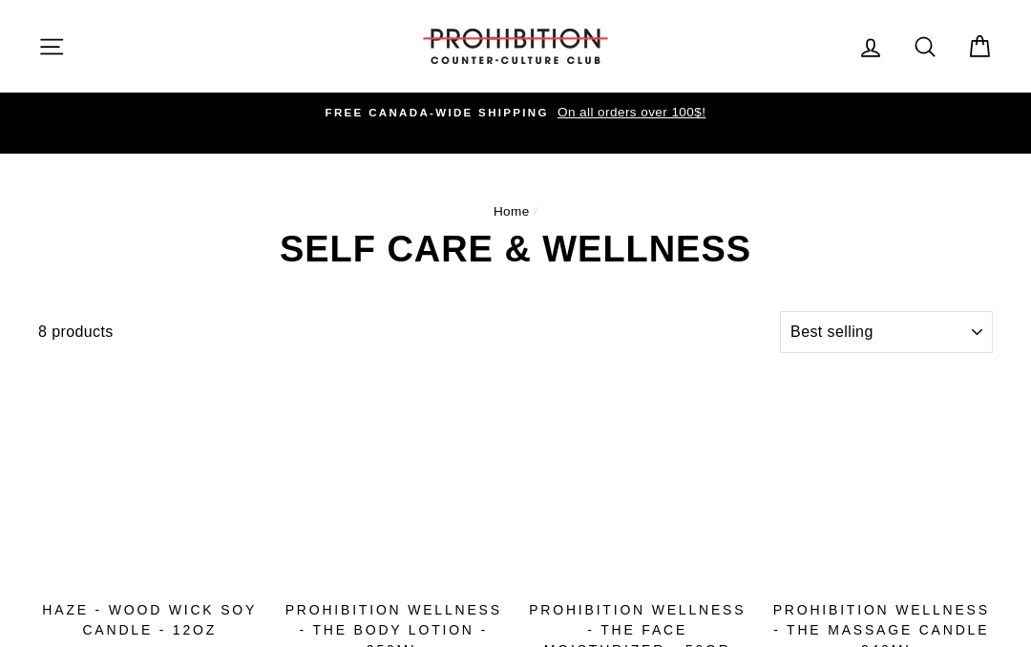 Image resolution: width=1031 pixels, height=647 pixels. I want to click on a: FREE CANADA-WIDE SHIPPING On all orders over 100$!, so click(516, 113).